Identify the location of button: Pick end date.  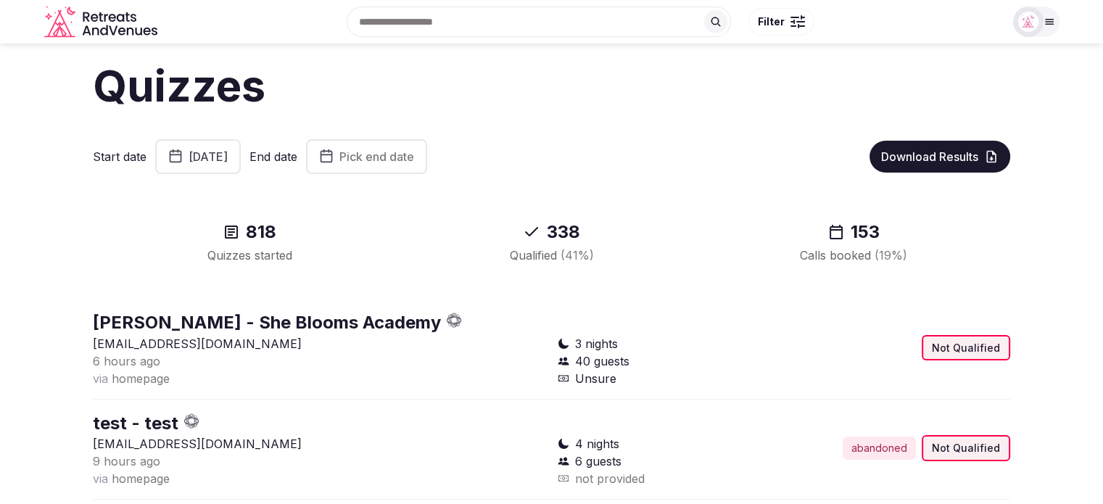
(366, 157).